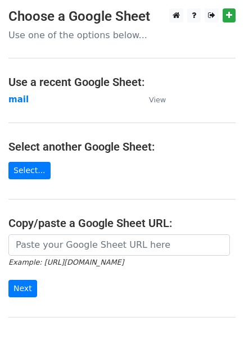 The height and width of the screenshot is (340, 244). What do you see at coordinates (29, 170) in the screenshot?
I see `a: Select...` at bounding box center [29, 170].